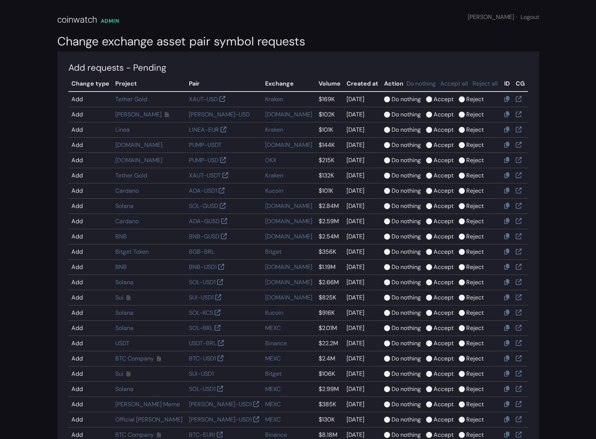  I want to click on th: Created at, so click(362, 84).